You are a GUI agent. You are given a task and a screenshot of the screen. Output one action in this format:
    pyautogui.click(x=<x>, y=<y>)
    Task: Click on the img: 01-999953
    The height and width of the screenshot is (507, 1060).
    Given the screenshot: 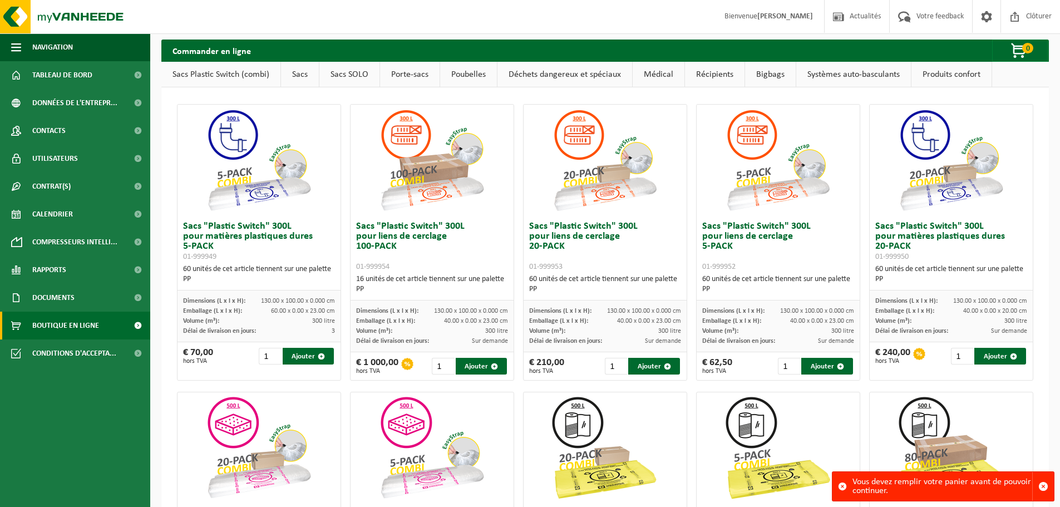 What is the action you would take?
    pyautogui.click(x=605, y=160)
    